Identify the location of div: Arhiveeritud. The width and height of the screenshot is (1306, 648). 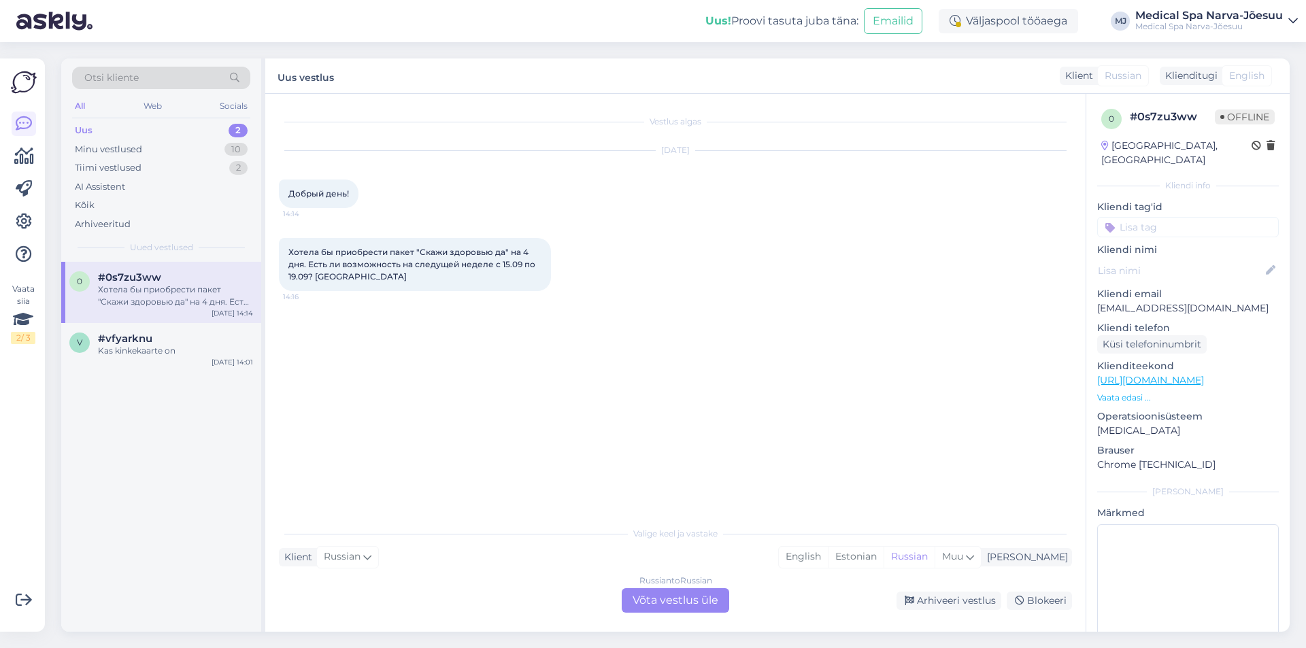
(103, 224).